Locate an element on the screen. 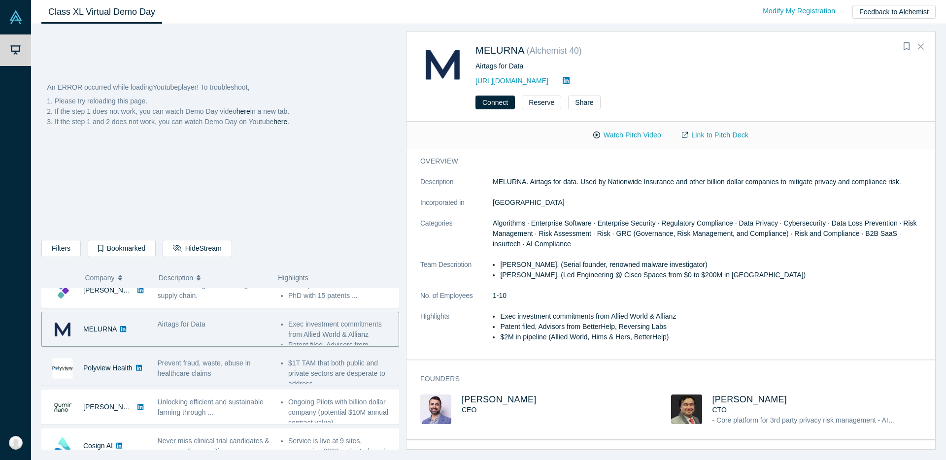  dt: Categories is located at coordinates (456, 239).